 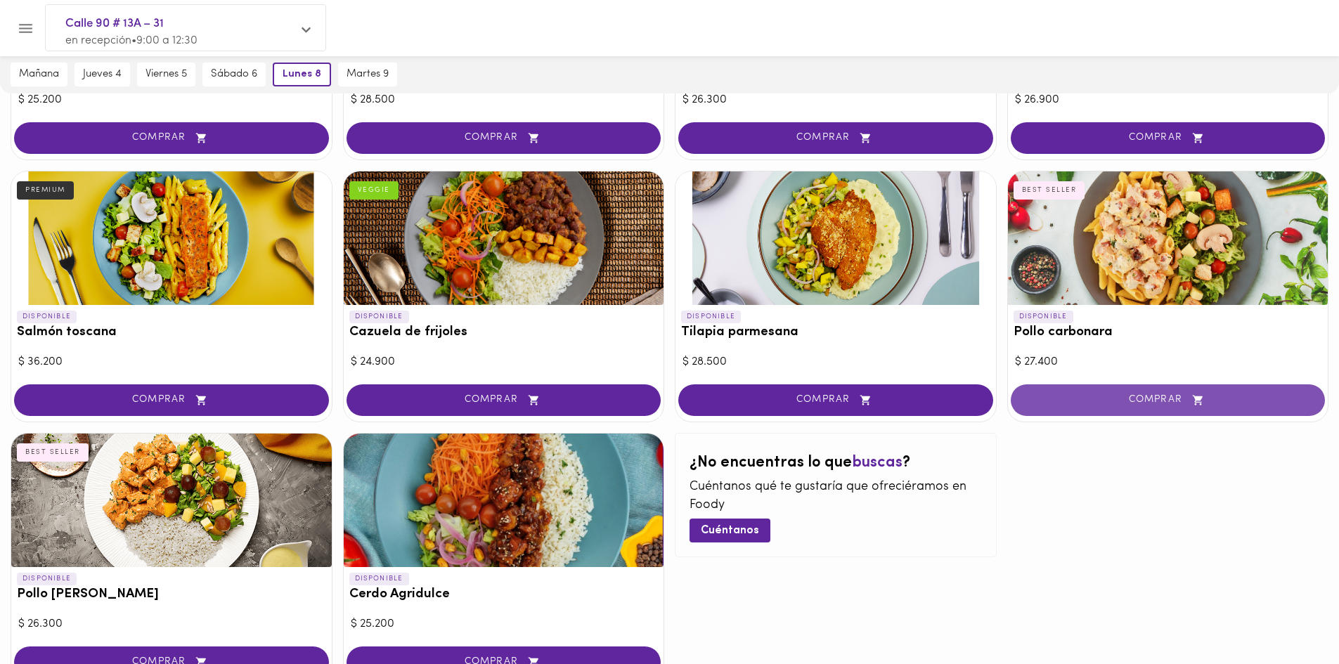 What do you see at coordinates (1168, 238) in the screenshot?
I see `div: Pollo carbonara` at bounding box center [1168, 238].